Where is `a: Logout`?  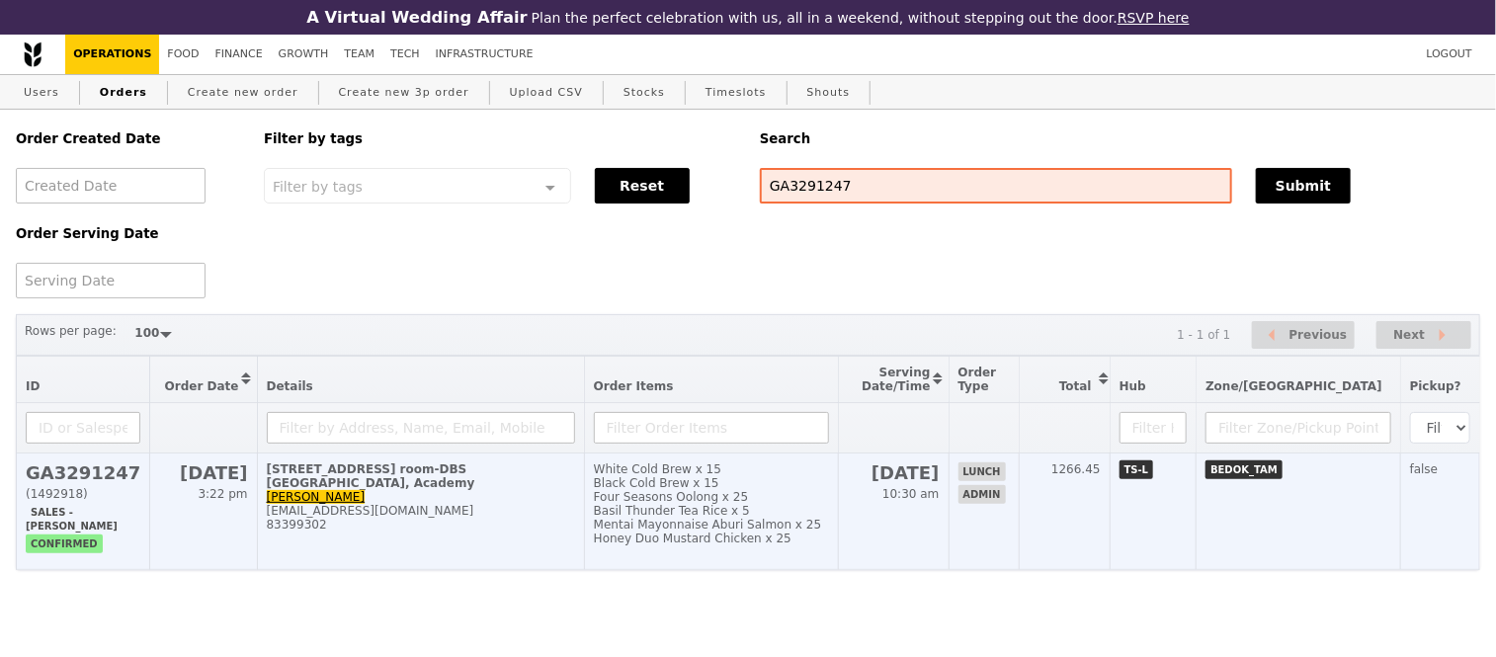 a: Logout is located at coordinates (1450, 54).